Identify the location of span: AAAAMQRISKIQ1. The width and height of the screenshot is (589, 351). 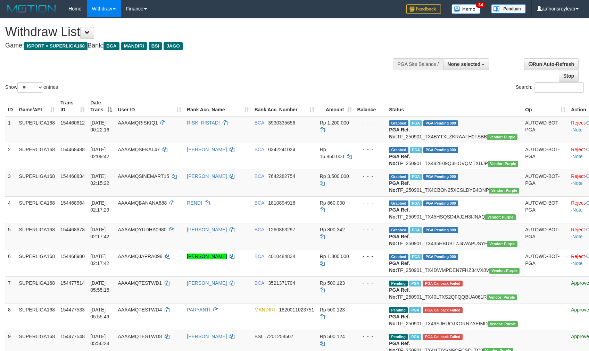
(138, 123).